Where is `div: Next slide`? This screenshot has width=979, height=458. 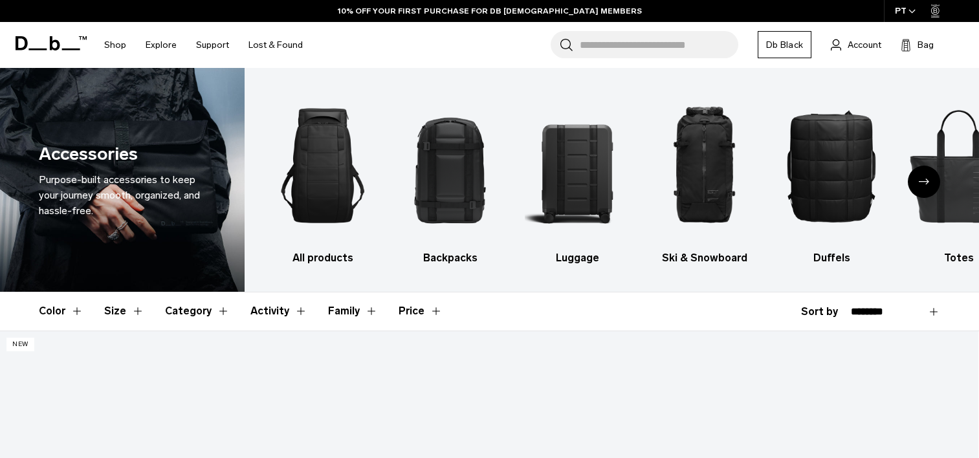 div: Next slide is located at coordinates (924, 182).